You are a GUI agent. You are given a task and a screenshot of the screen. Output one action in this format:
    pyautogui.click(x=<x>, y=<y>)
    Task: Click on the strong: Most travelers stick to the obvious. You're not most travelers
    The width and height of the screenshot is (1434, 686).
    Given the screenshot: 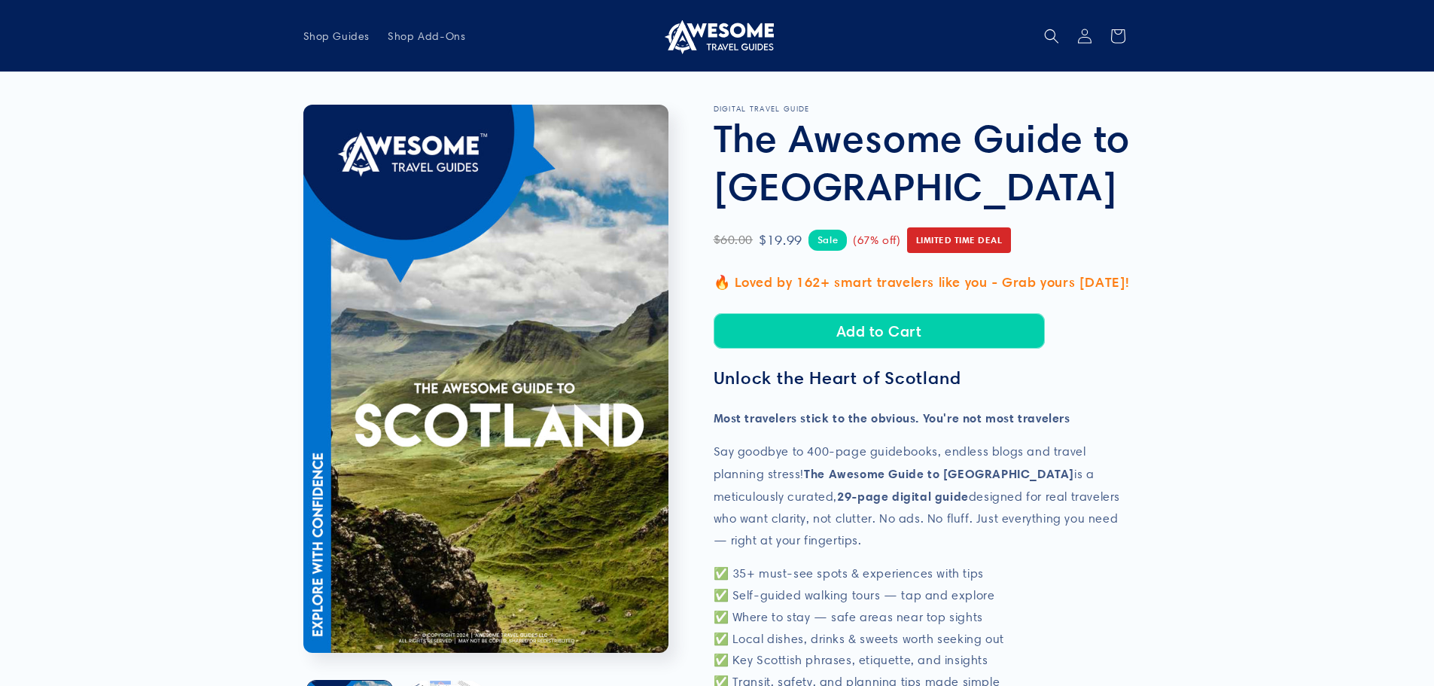 What is the action you would take?
    pyautogui.click(x=892, y=418)
    